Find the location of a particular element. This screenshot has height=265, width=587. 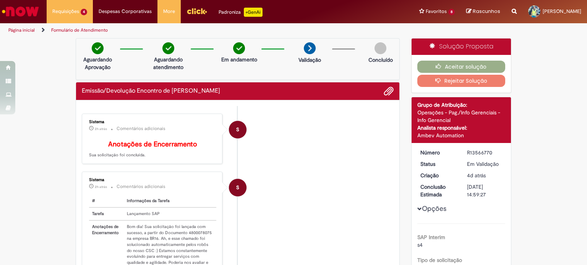

b: Tipo de solicitação is located at coordinates (439, 261).